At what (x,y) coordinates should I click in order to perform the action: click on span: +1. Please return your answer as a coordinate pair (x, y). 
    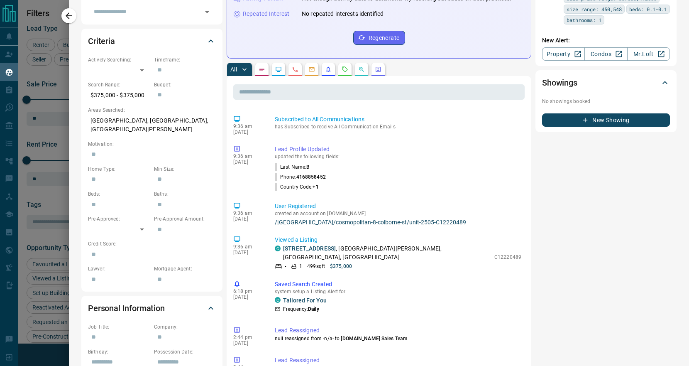
    Looking at the image, I should click on (316, 187).